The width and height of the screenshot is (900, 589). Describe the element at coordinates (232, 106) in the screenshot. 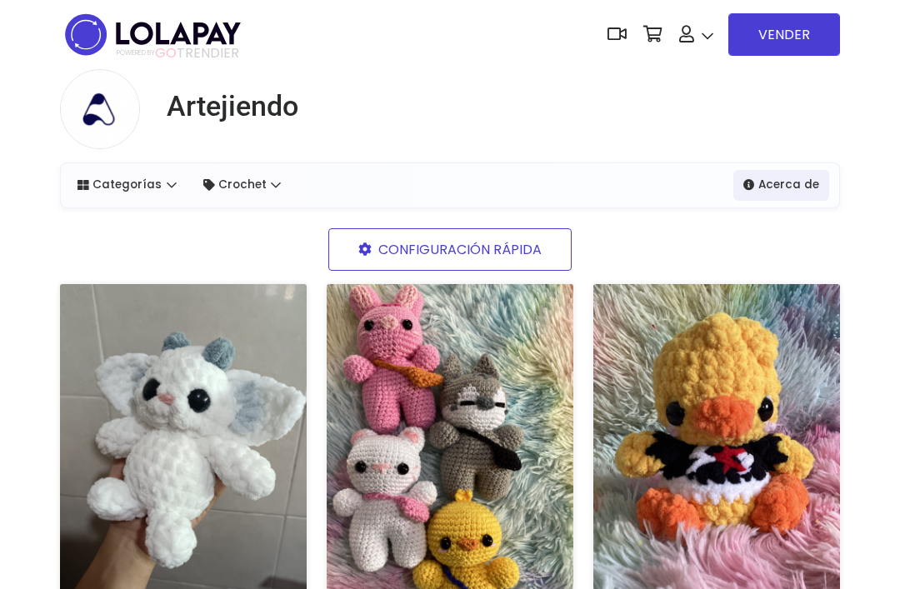

I see `h1: Artejiendo` at that location.